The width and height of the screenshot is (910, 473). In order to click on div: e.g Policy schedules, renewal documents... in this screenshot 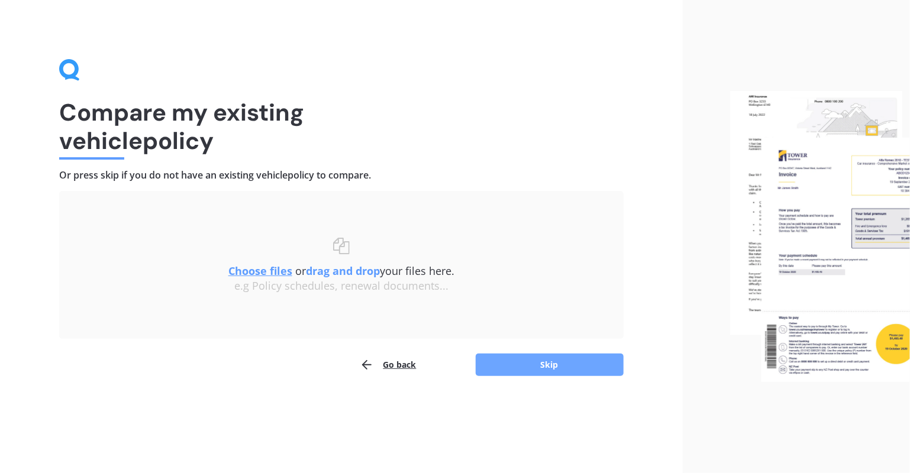, I will do `click(341, 286)`.